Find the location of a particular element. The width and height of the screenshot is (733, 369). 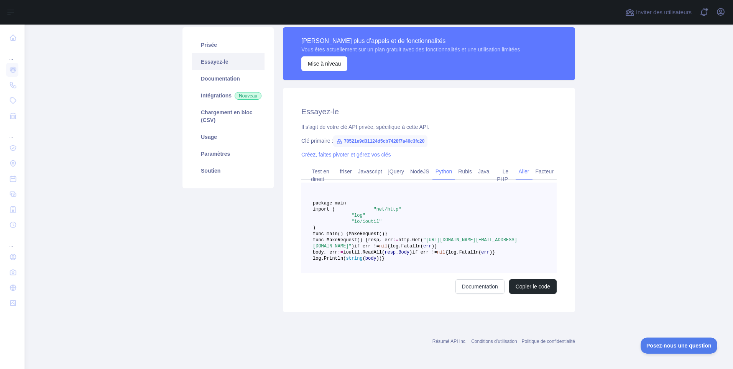

a: jQuery is located at coordinates (396, 171).